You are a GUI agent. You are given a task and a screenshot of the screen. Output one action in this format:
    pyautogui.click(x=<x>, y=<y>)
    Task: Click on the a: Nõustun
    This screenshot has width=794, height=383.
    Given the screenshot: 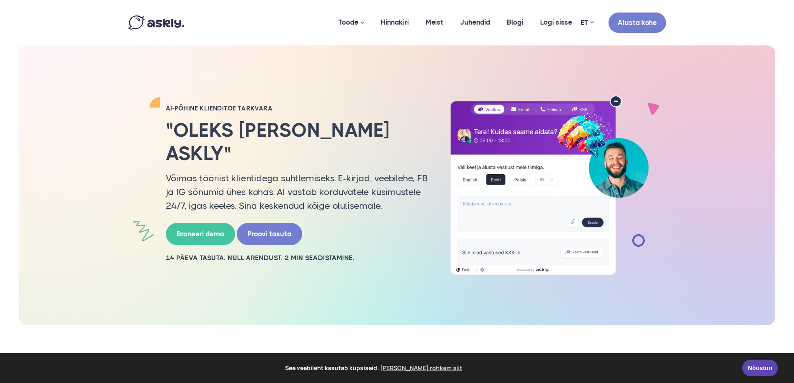 What is the action you would take?
    pyautogui.click(x=760, y=368)
    